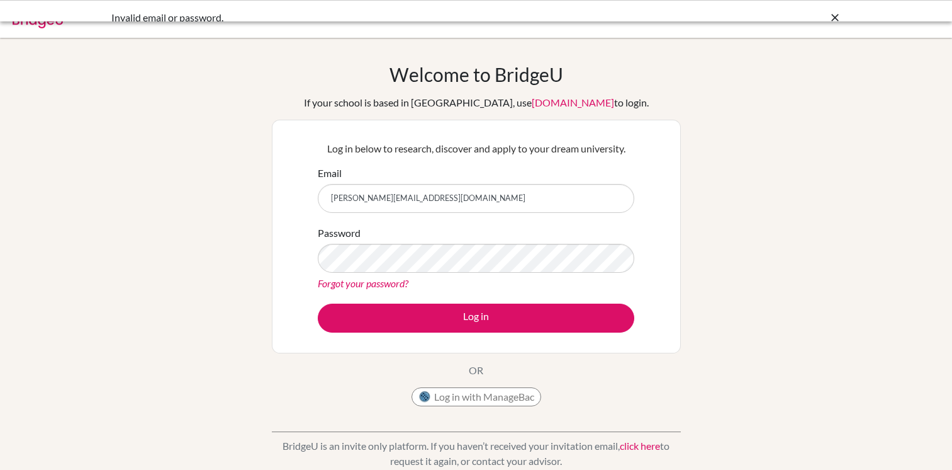 The image size is (952, 470). I want to click on p: Log in below to research, discover and apply to your dream university., so click(476, 149).